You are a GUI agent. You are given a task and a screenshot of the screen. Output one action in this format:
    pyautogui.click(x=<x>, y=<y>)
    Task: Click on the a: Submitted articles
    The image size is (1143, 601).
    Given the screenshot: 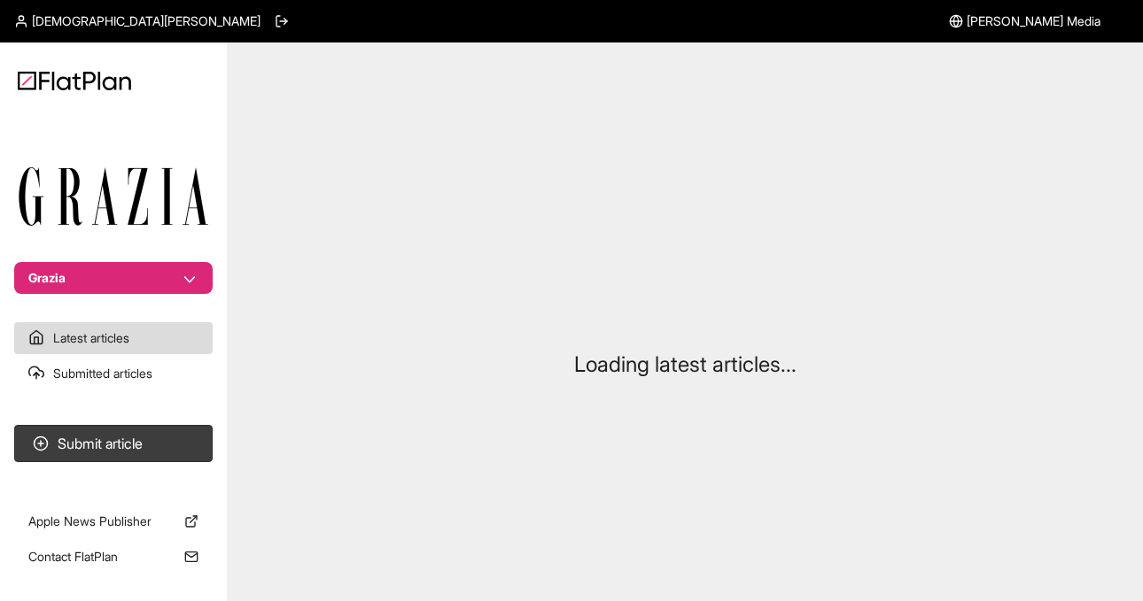 What is the action you would take?
    pyautogui.click(x=113, y=374)
    